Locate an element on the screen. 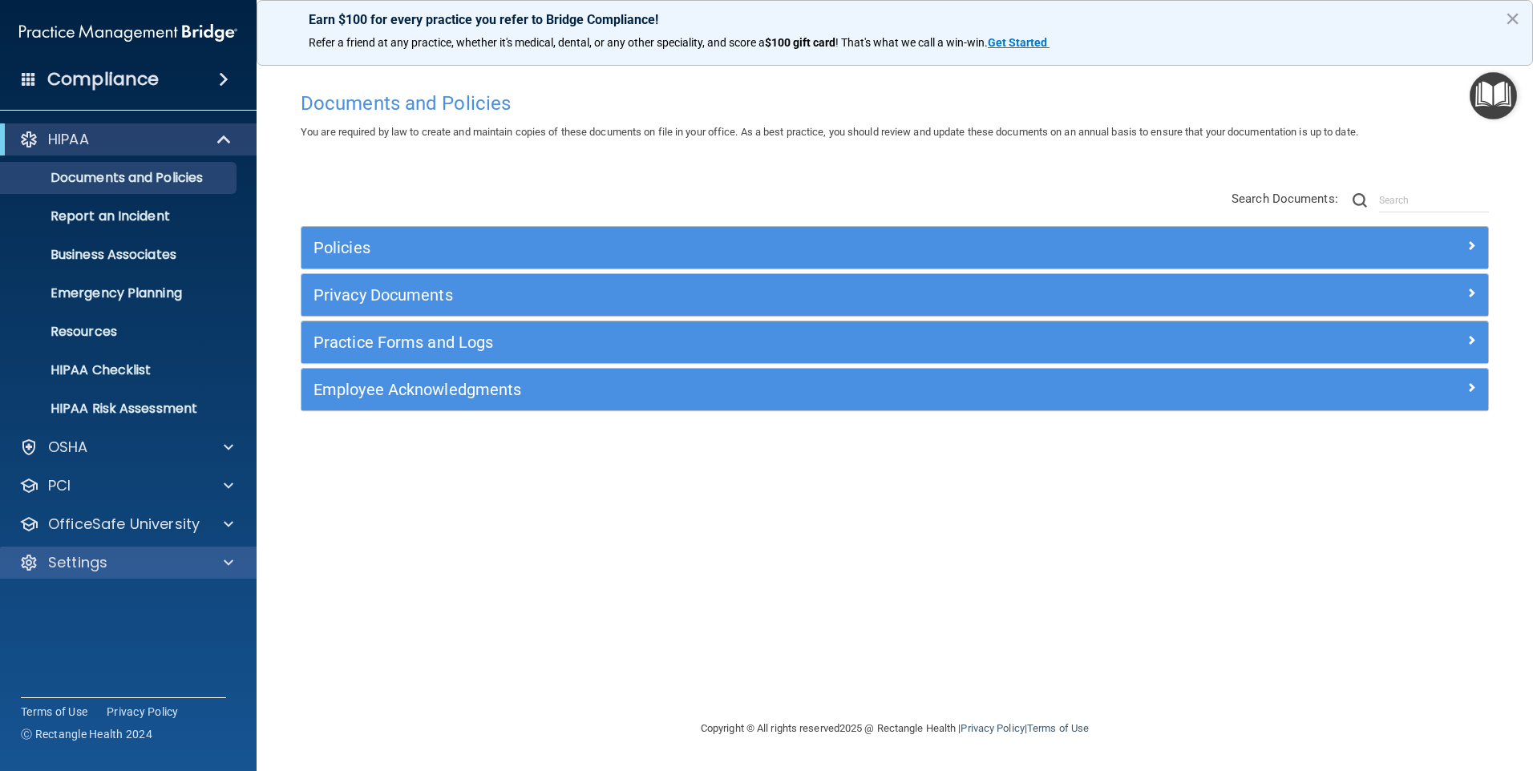 The width and height of the screenshot is (1533, 771). input: Search is located at coordinates (1434, 200).